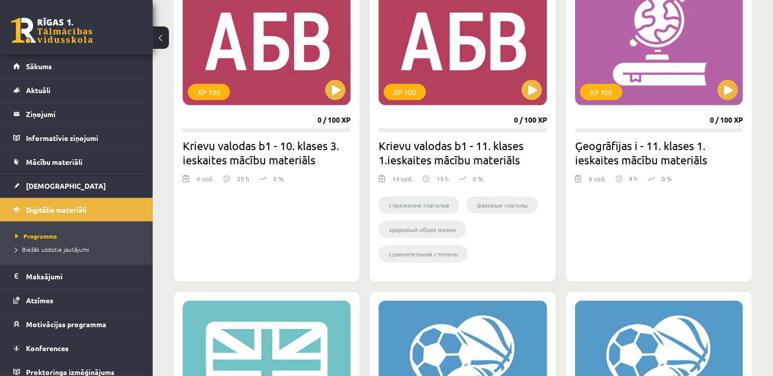 Image resolution: width=773 pixels, height=376 pixels. I want to click on p: 9 h, so click(634, 179).